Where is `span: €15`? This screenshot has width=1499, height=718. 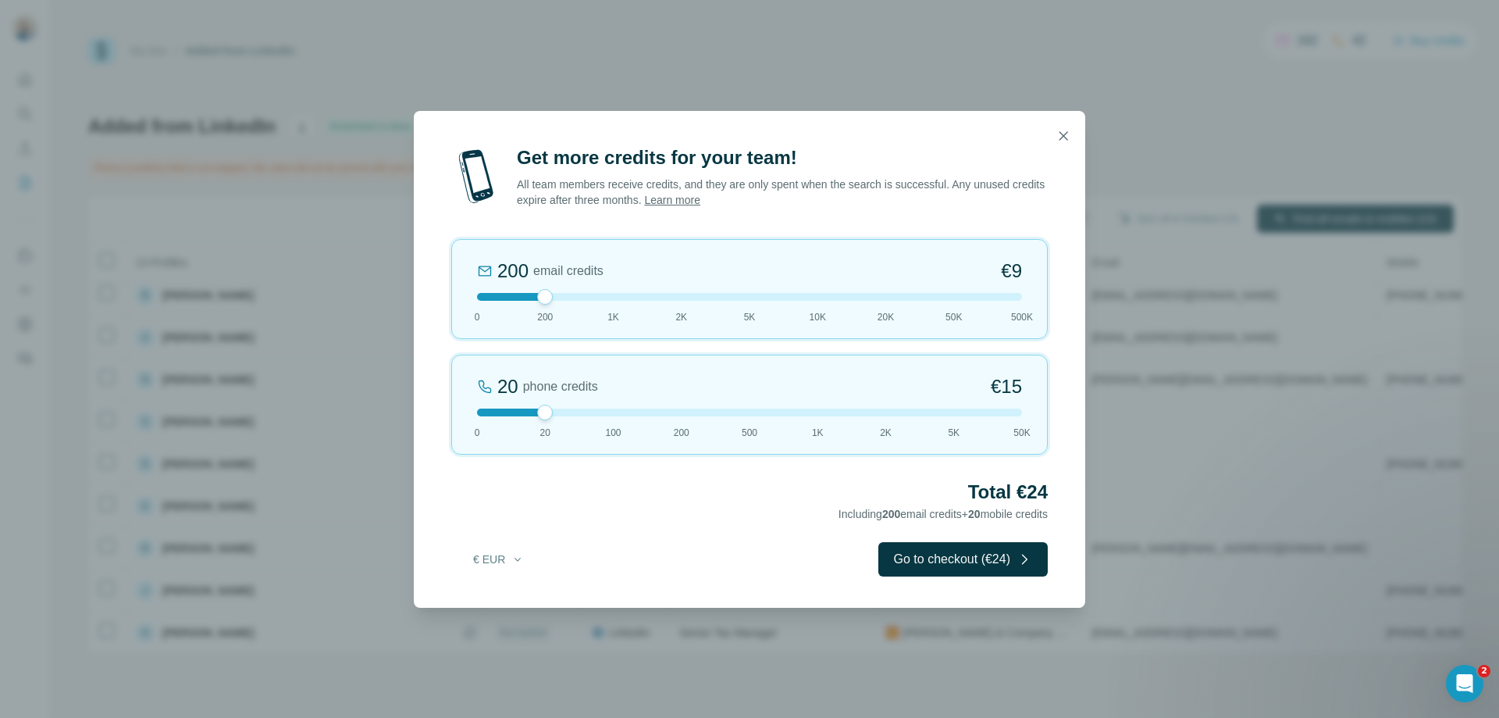
span: €15 is located at coordinates (1007, 387).